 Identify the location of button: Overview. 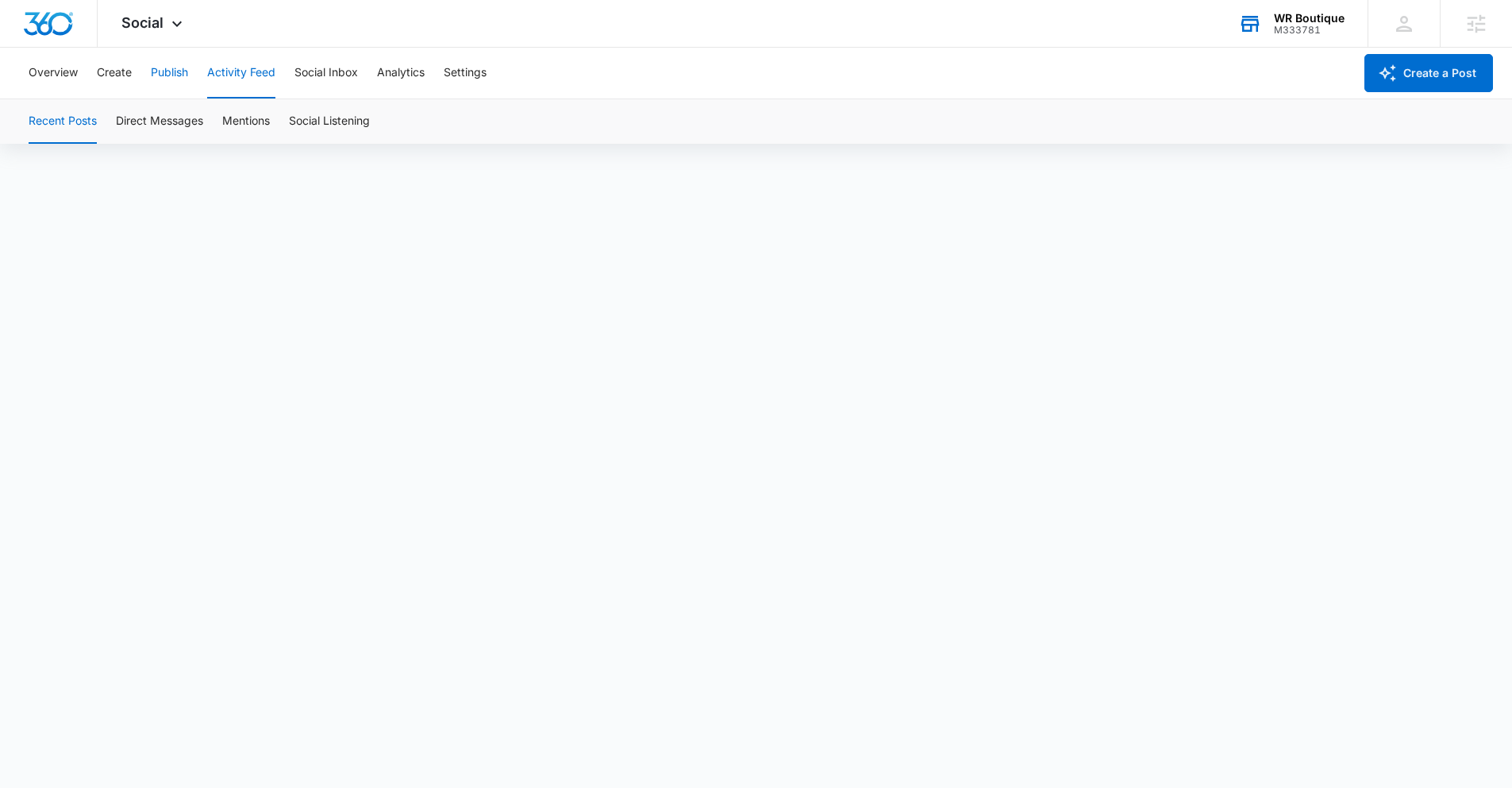
(53, 73).